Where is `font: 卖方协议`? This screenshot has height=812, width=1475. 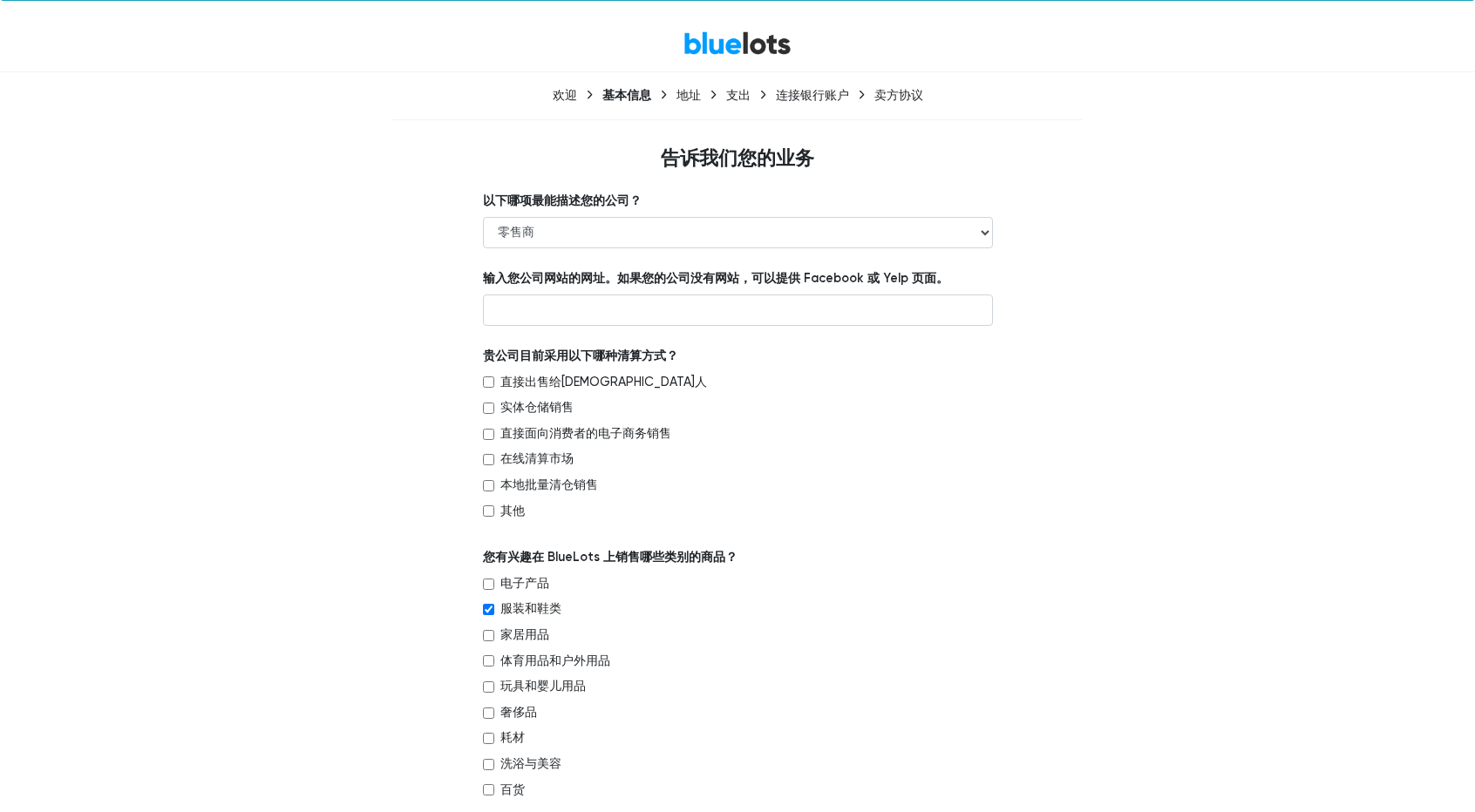 font: 卖方协议 is located at coordinates (899, 95).